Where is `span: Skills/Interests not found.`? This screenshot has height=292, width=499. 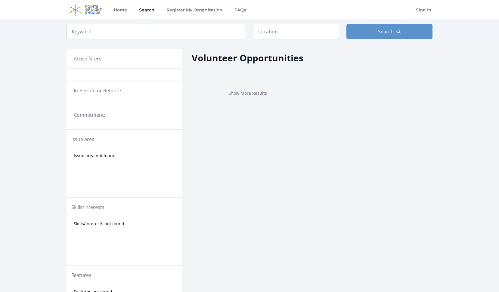
span: Skills/Interests not found. is located at coordinates (100, 224).